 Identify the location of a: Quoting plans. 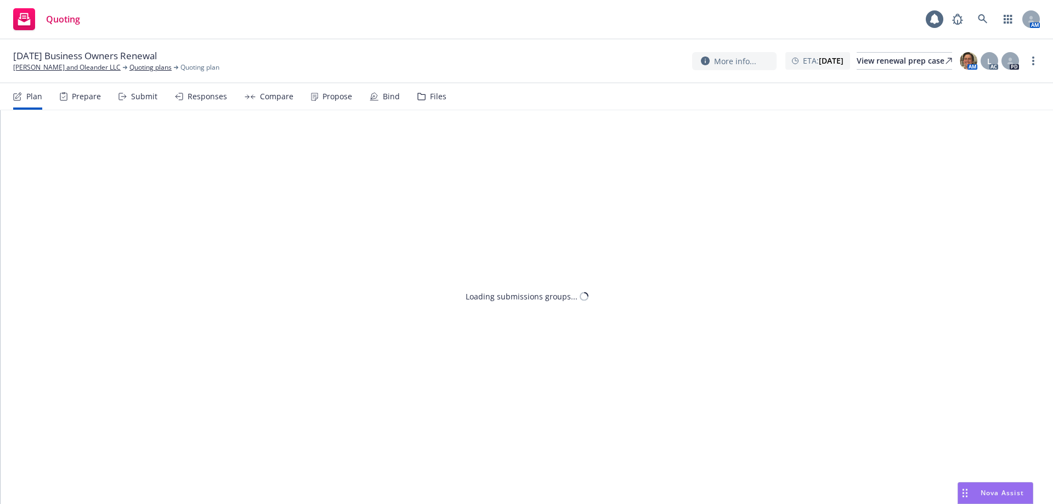
(150, 67).